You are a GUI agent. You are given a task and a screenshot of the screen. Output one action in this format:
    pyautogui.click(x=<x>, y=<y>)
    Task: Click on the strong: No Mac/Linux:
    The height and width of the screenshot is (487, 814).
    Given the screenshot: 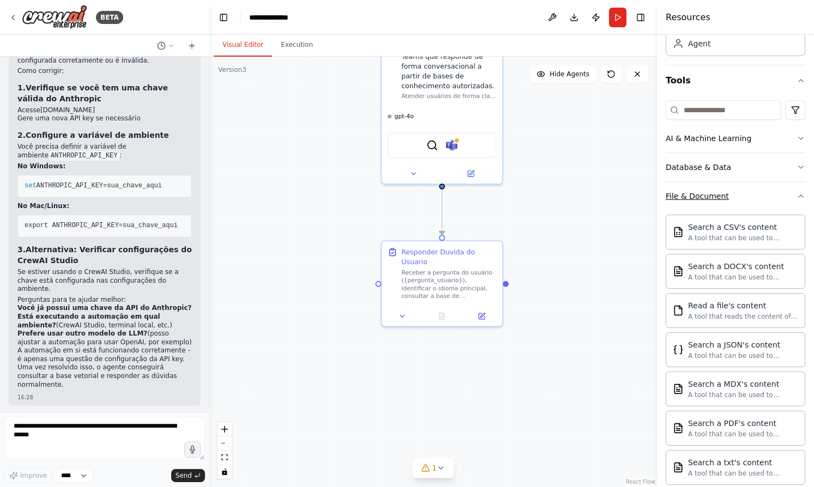 What is the action you would take?
    pyautogui.click(x=43, y=206)
    